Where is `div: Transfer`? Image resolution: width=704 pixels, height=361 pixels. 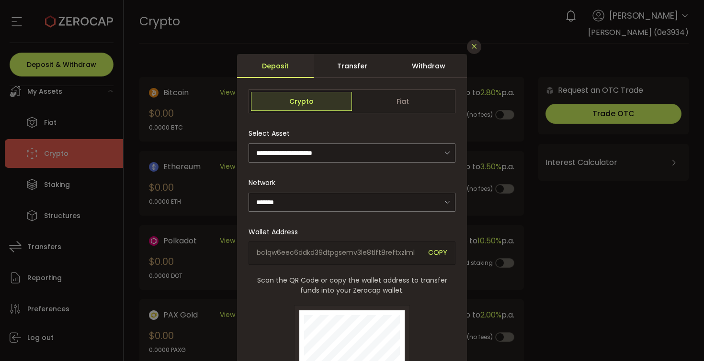
div: Transfer is located at coordinates (352, 66).